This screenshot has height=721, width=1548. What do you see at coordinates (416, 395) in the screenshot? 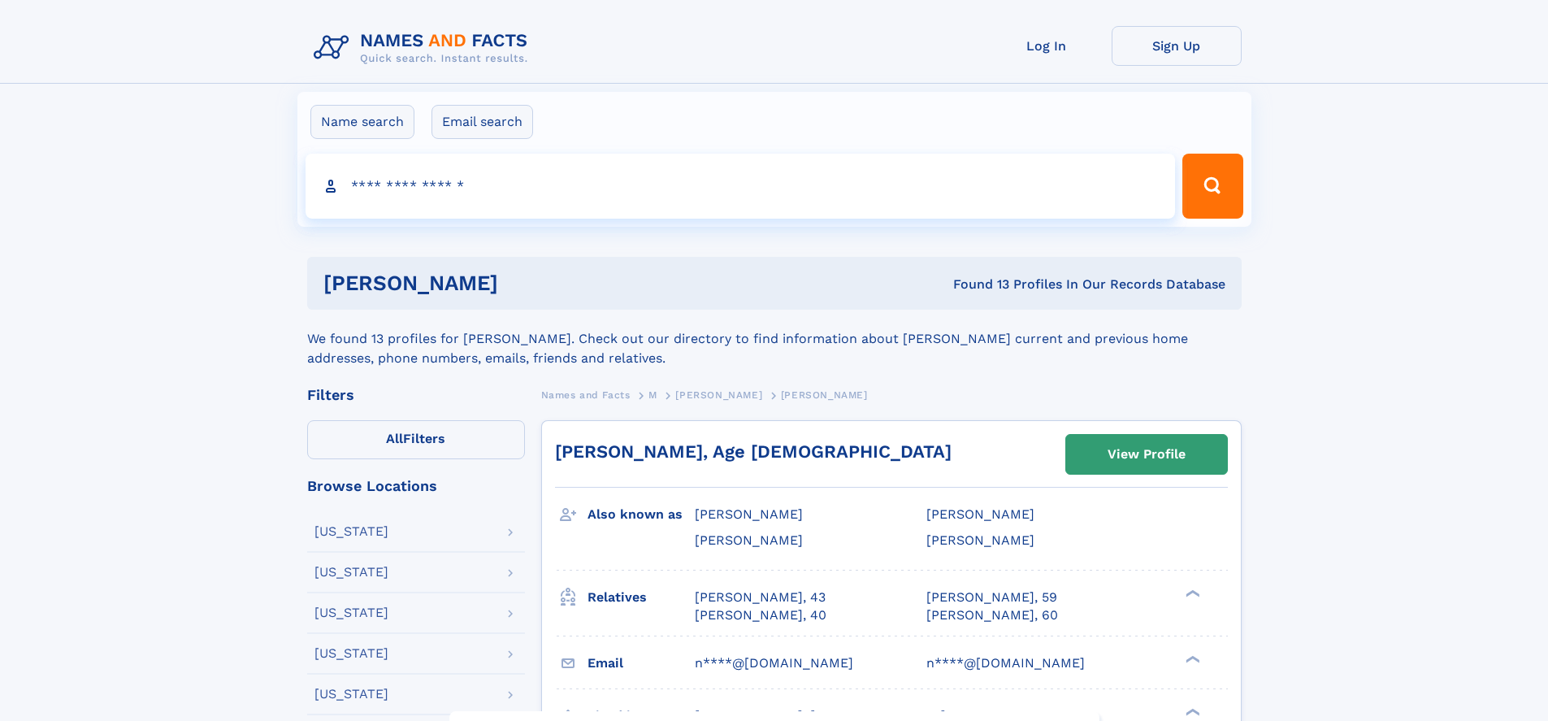
I see `div: Filters` at bounding box center [416, 395].